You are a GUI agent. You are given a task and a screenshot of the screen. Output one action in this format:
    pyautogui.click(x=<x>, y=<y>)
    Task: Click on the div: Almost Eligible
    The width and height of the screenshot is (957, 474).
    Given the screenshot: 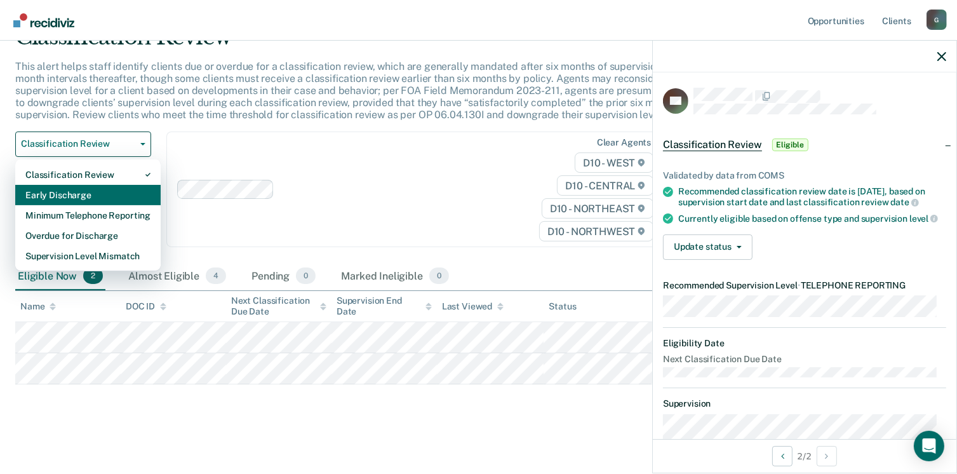 What is the action you would take?
    pyautogui.click(x=177, y=276)
    